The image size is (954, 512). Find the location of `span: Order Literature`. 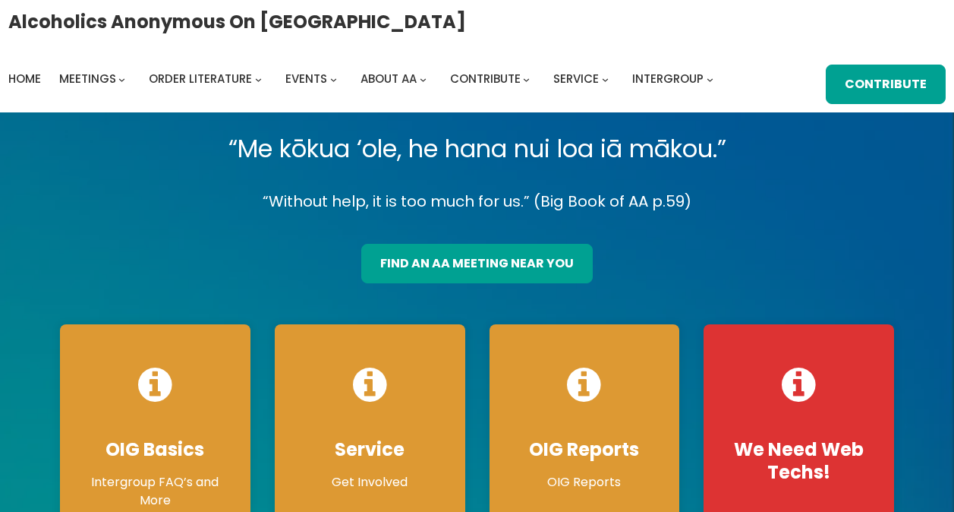

span: Order Literature is located at coordinates (200, 78).